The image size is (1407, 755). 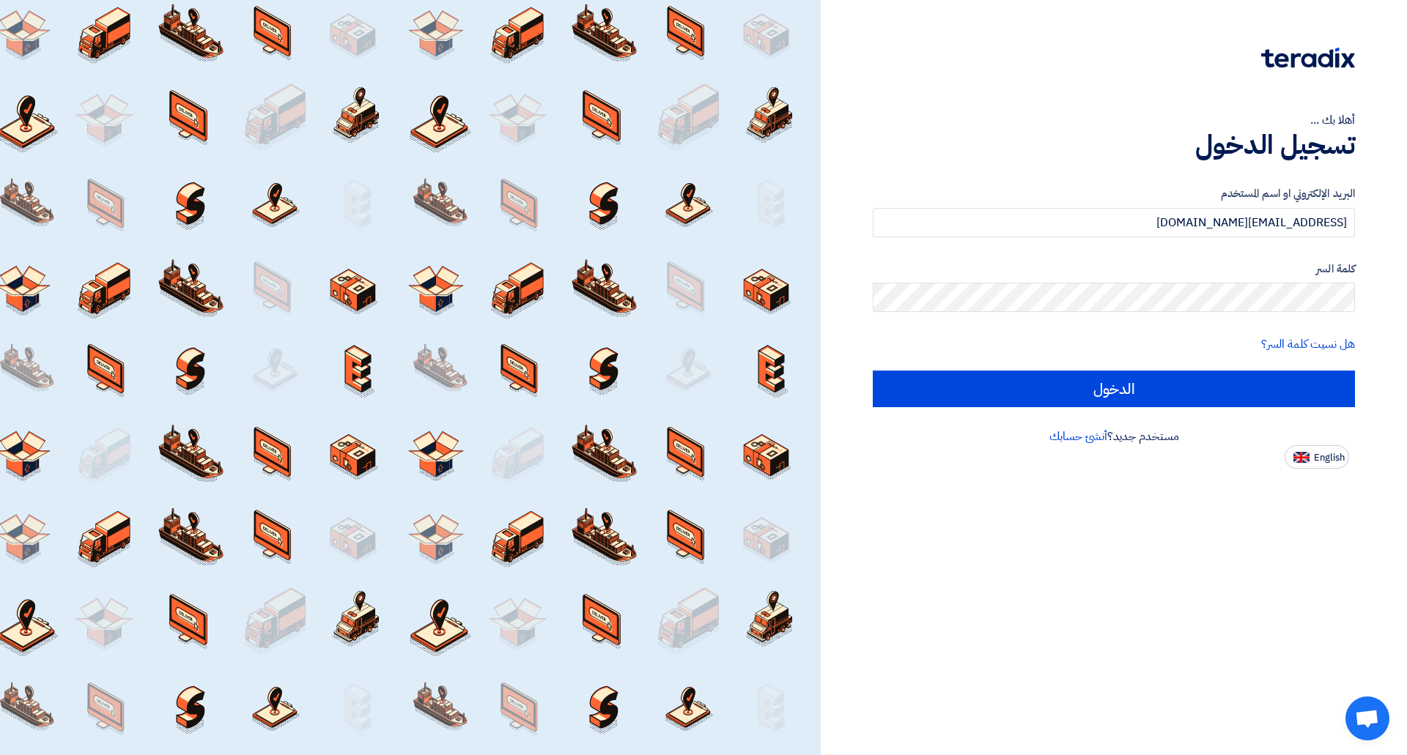 I want to click on label: البريد الإلكتروني او اسم المستخدم, so click(x=1114, y=193).